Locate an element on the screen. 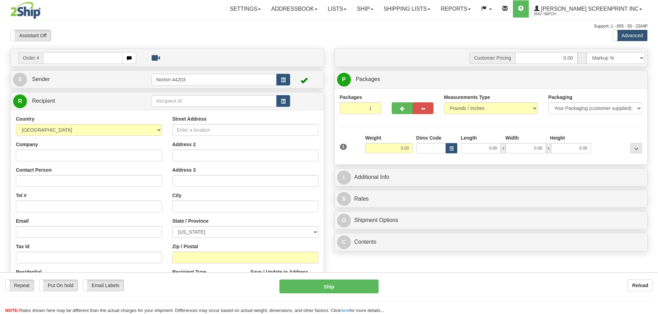  button: Ship is located at coordinates (329, 287).